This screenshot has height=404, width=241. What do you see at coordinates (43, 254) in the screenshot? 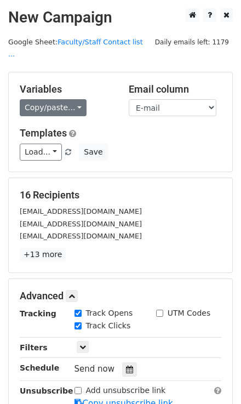
I see `a: +13 more` at bounding box center [43, 254].